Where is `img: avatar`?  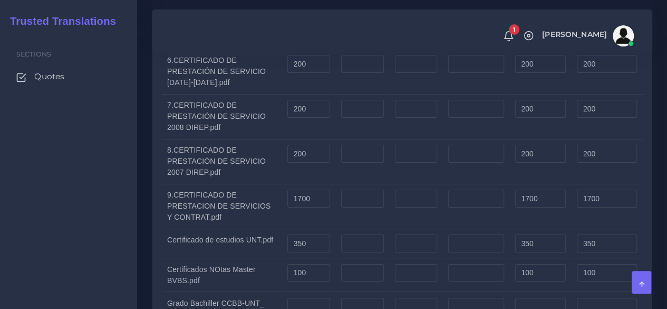 img: avatar is located at coordinates (624, 36).